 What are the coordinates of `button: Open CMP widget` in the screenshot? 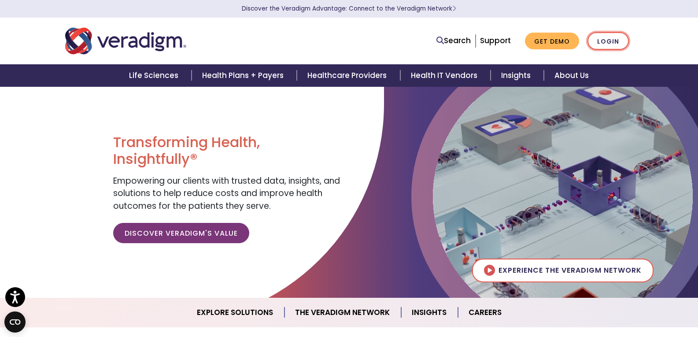 It's located at (15, 322).